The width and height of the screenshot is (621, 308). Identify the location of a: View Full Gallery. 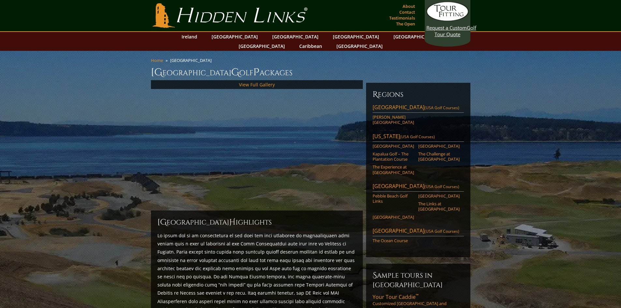
(257, 84).